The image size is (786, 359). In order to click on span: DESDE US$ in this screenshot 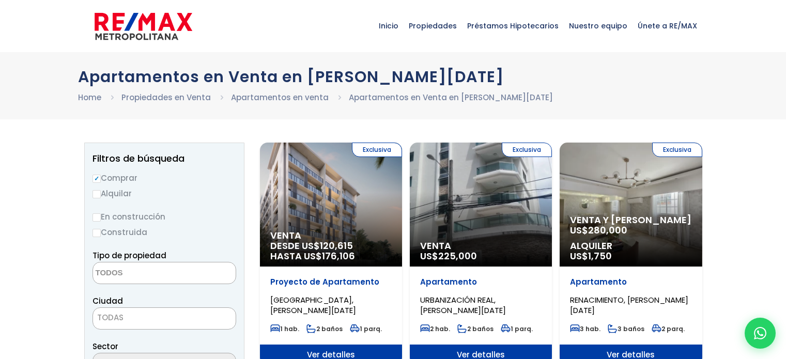, I will do `click(331, 251)`.